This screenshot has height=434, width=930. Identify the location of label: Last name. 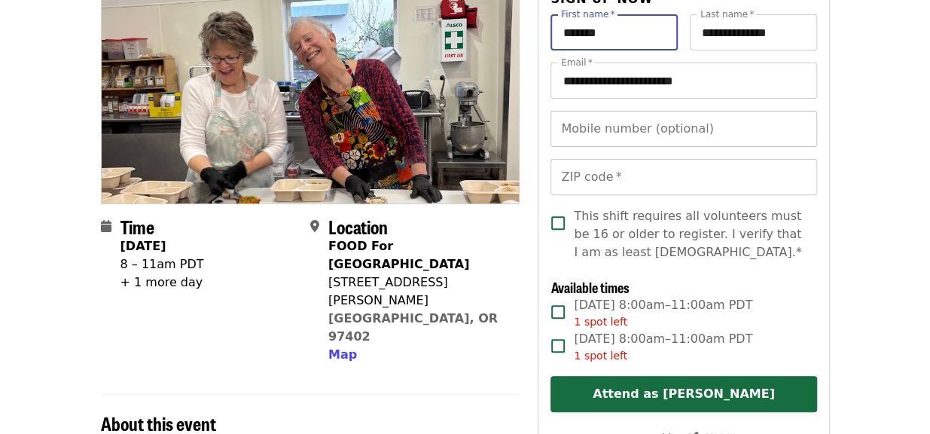
(726, 14).